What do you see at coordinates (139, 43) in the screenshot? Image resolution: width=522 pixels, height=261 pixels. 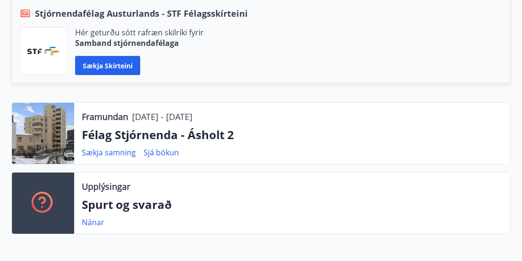 I see `p: Samband stjórnendafélaga` at bounding box center [139, 43].